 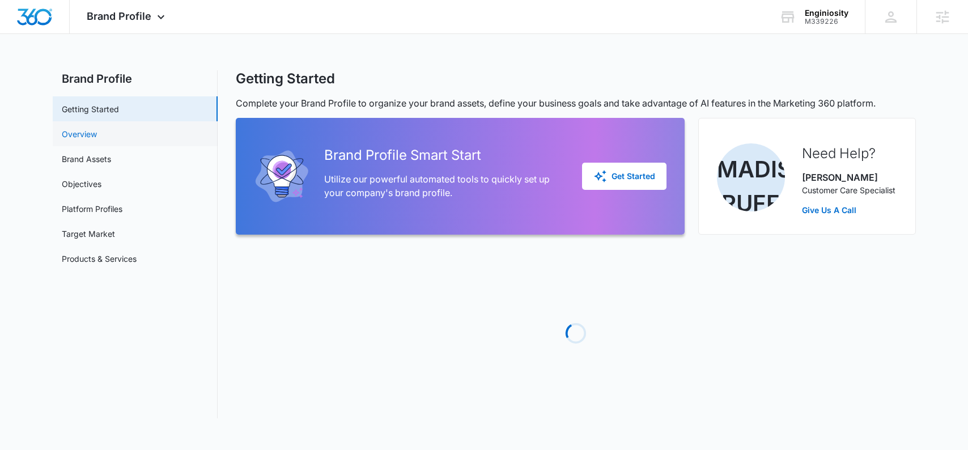 What do you see at coordinates (135, 79) in the screenshot?
I see `h2: Brand Profile` at bounding box center [135, 79].